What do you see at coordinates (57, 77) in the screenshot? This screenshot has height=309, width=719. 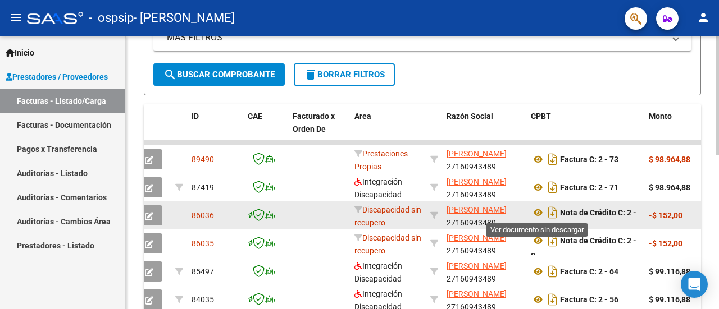 I see `span: Prestadores / Proveedores` at bounding box center [57, 77].